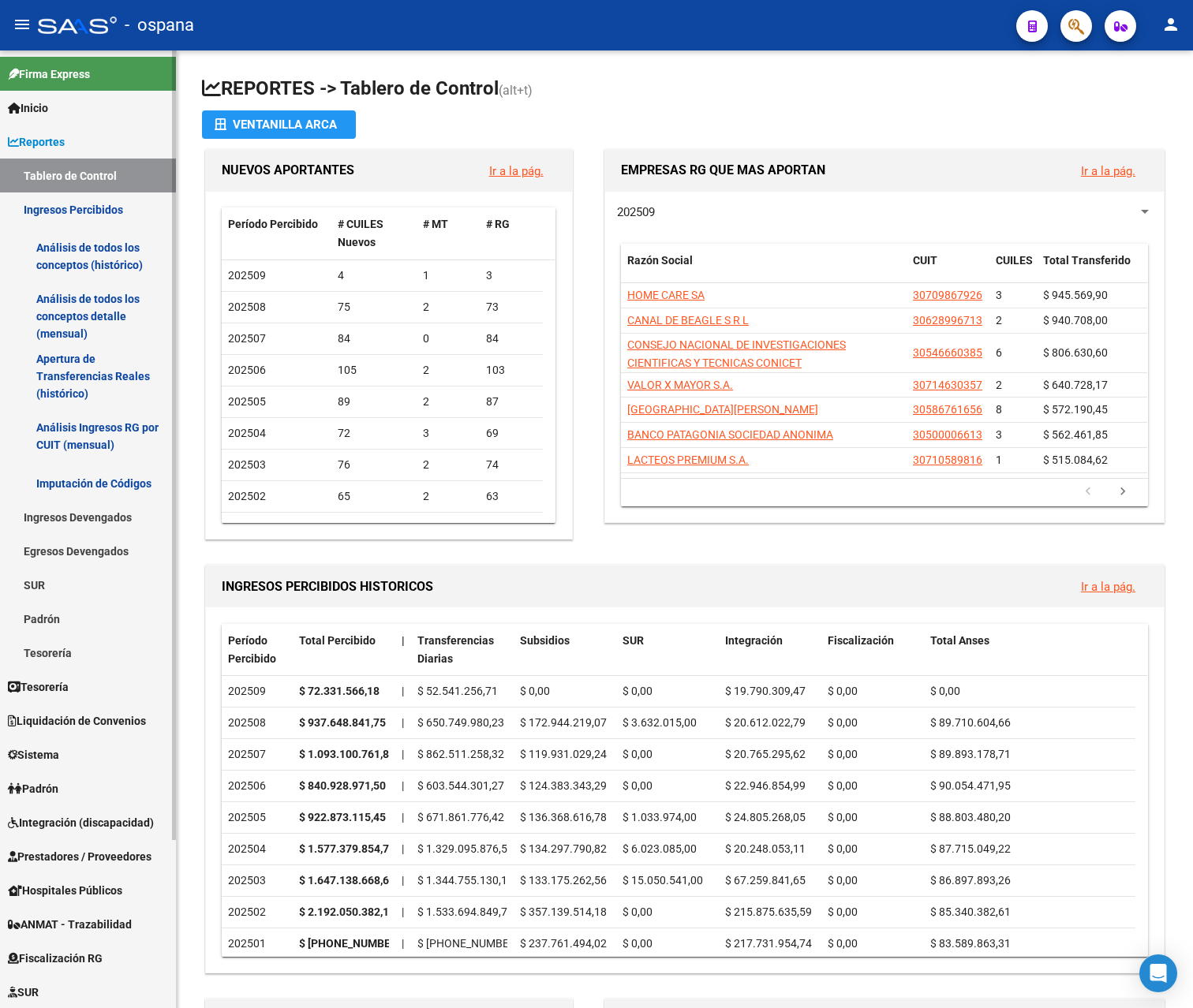  Describe the element at coordinates (1171, 24) in the screenshot. I see `mat-icon: person` at that location.